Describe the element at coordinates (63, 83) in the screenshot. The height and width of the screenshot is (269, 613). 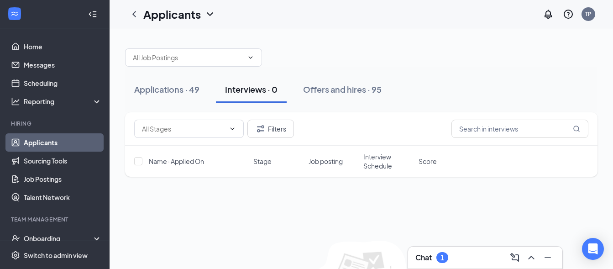
I see `a: Scheduling` at that location.